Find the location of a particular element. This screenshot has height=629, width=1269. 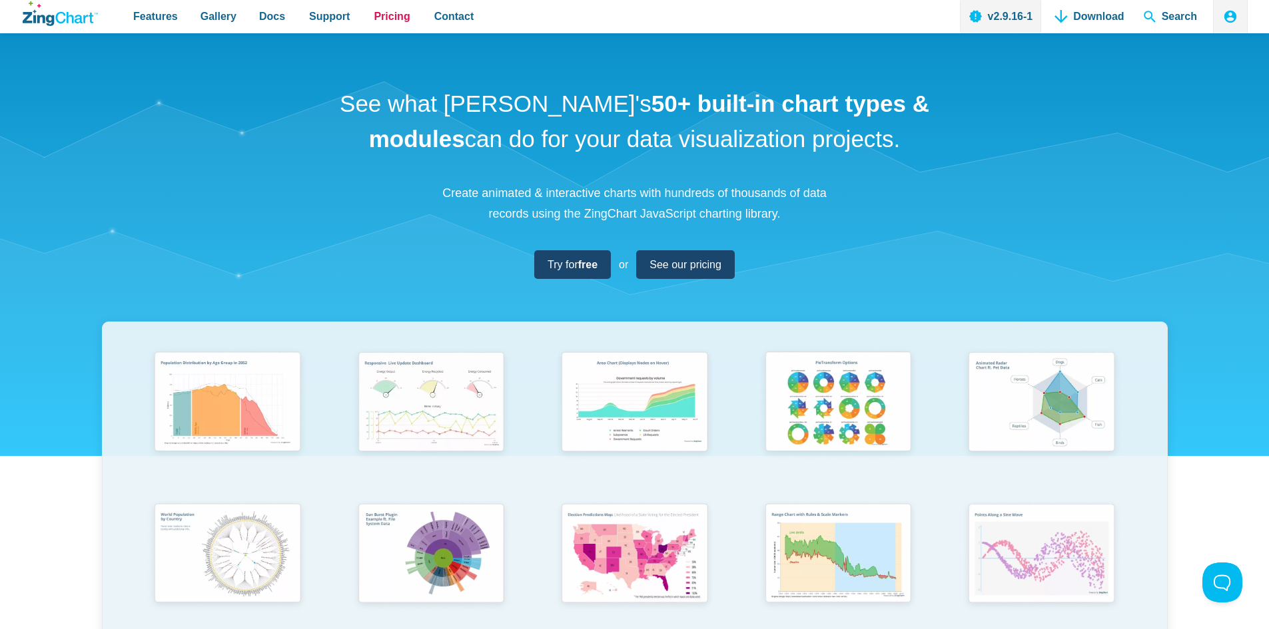

a: See our pricing is located at coordinates (685, 264).